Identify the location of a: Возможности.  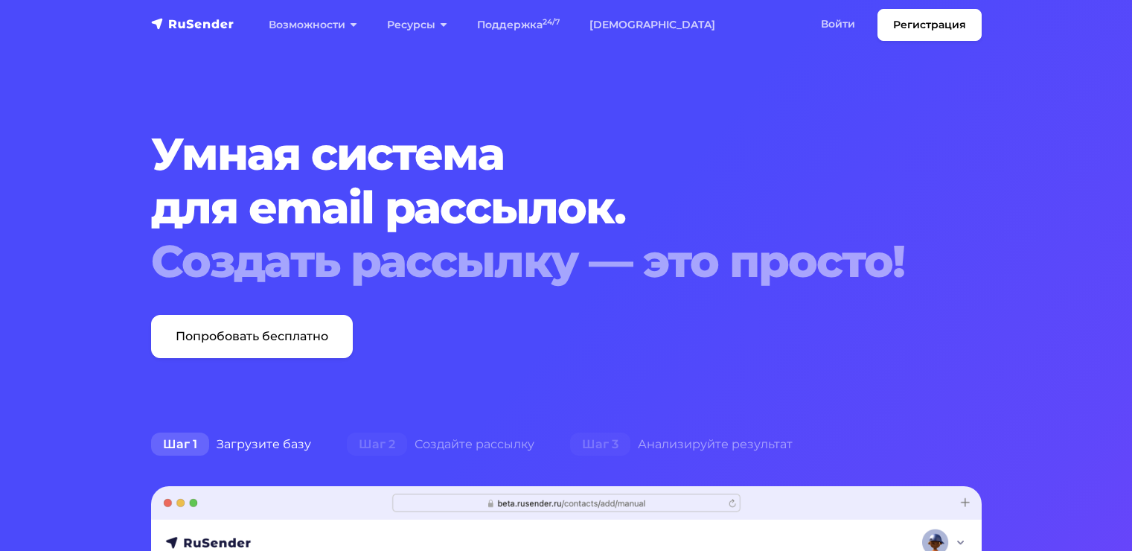
(312, 25).